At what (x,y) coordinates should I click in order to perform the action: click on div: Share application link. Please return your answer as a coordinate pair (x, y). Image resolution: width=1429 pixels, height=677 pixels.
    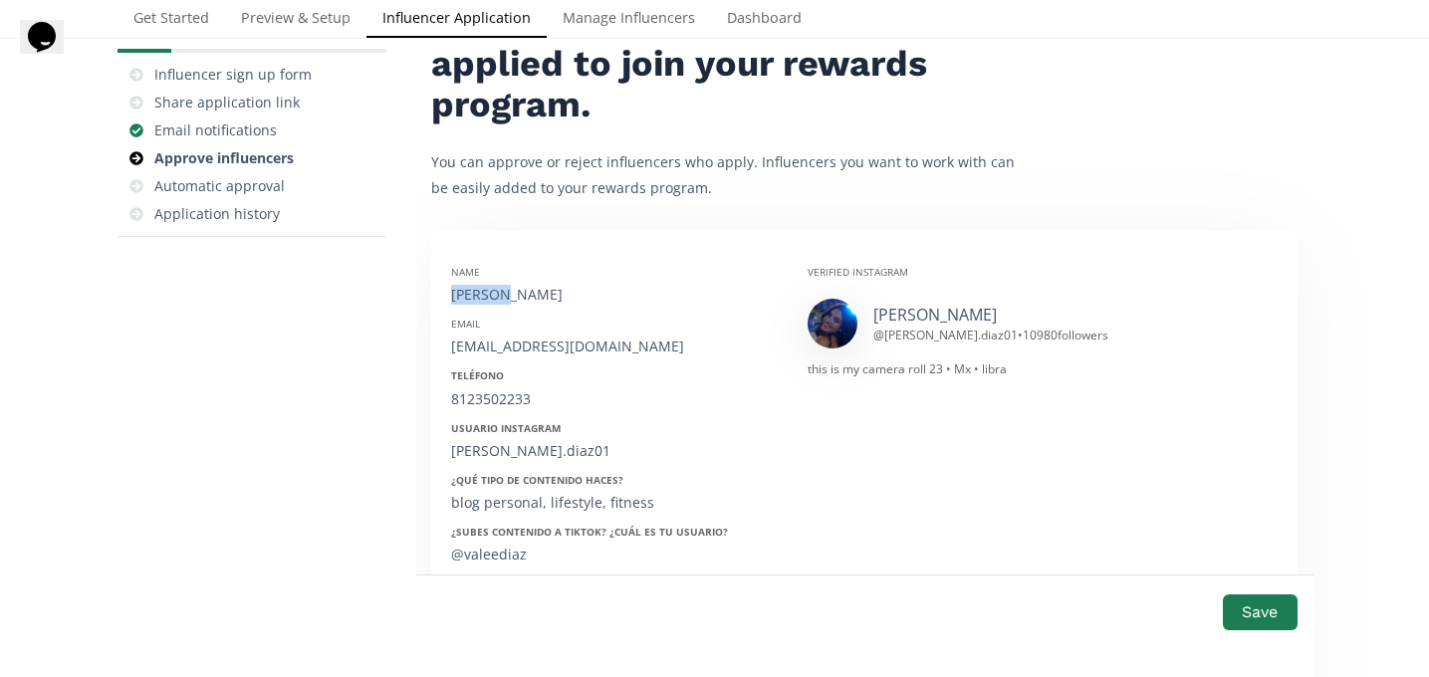
    Looking at the image, I should click on (227, 103).